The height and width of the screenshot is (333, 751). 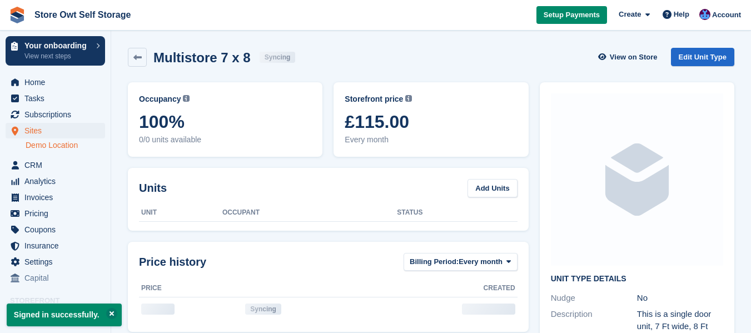 I want to click on span: Storefront, so click(x=60, y=301).